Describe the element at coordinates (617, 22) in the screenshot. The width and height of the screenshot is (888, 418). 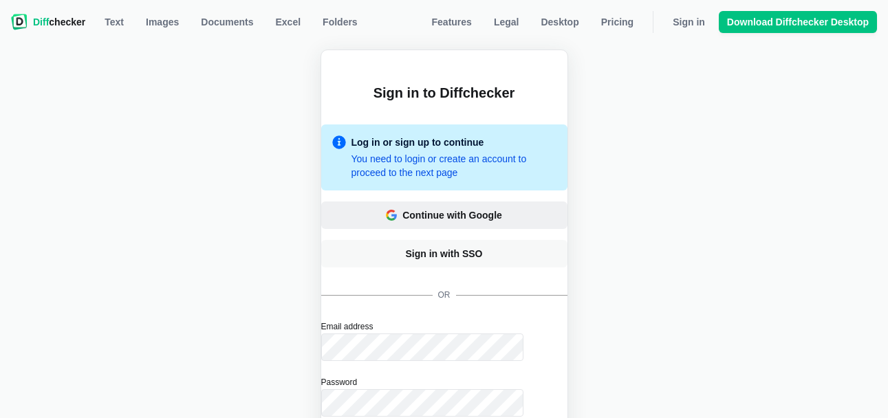
I see `span: Pricing` at that location.